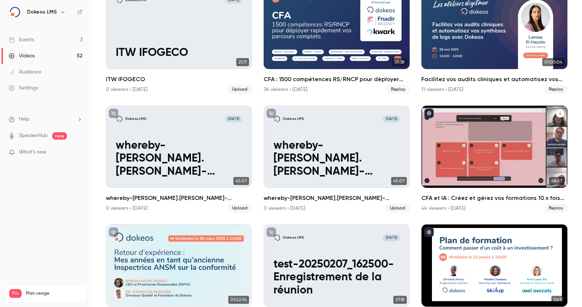  What do you see at coordinates (15, 293) in the screenshot?
I see `span: Pro` at bounding box center [15, 293].